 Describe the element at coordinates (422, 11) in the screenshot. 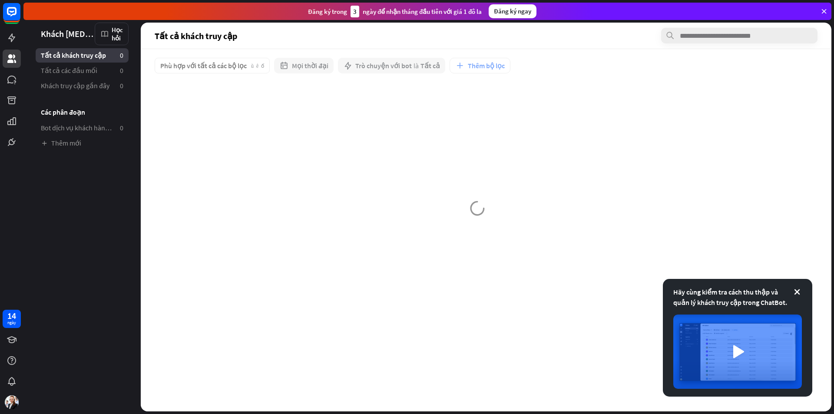

I see `font: ngày để nhận tháng đầu tiên với giá 1 đô la` at that location.